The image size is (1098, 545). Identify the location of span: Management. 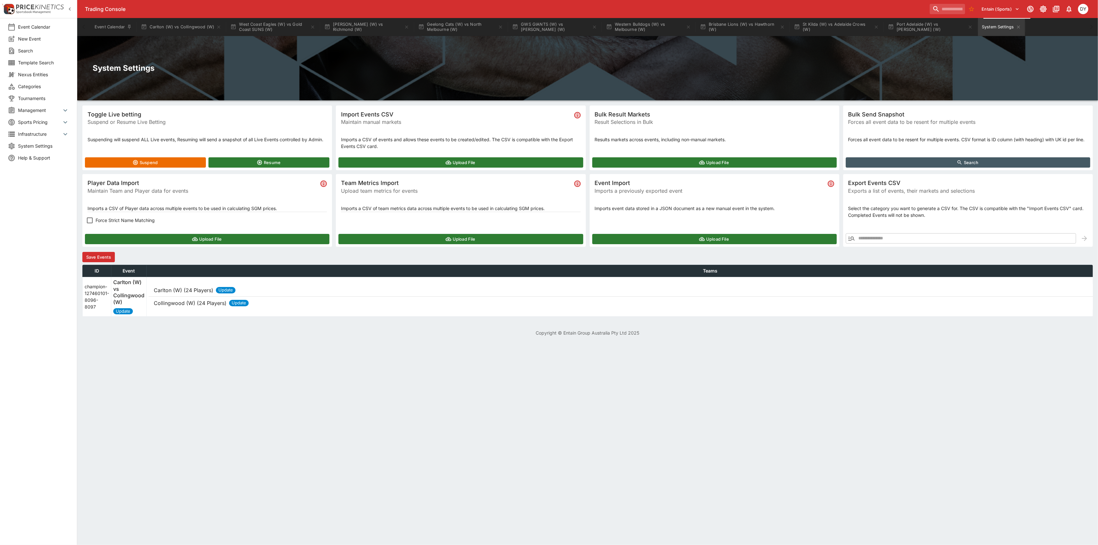
(40, 110).